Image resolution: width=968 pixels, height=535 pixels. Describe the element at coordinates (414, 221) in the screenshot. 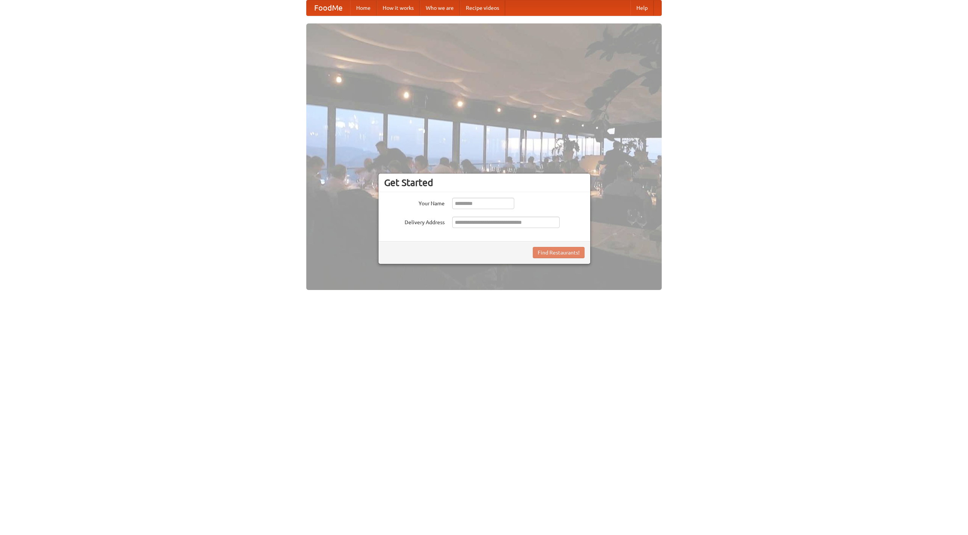

I see `label: Delivery Address` at that location.